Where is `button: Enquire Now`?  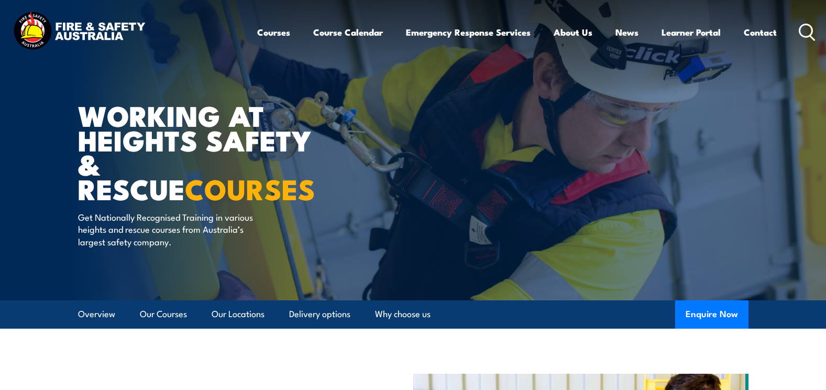 button: Enquire Now is located at coordinates (712, 314).